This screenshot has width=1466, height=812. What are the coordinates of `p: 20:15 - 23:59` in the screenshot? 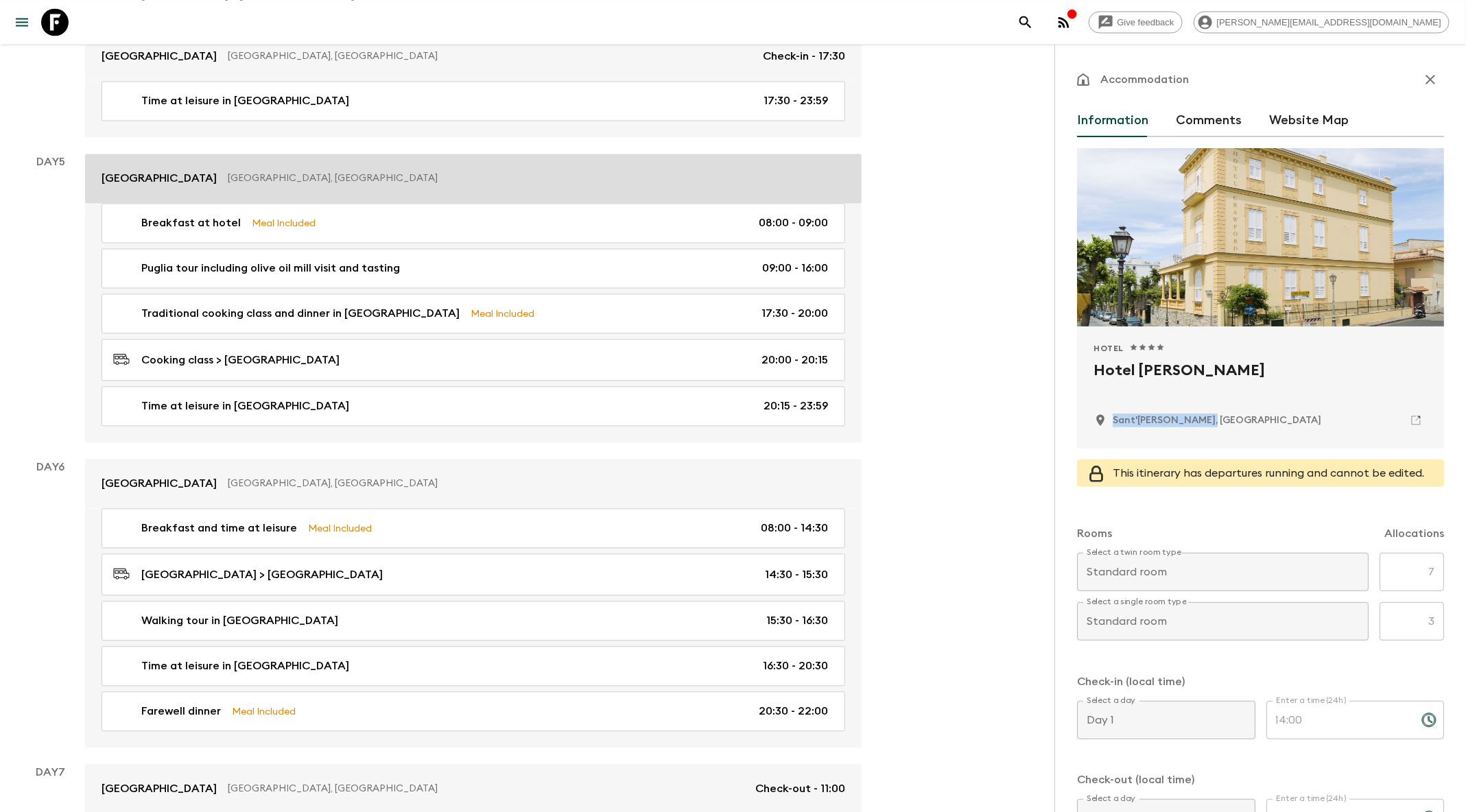 It's located at (796, 406).